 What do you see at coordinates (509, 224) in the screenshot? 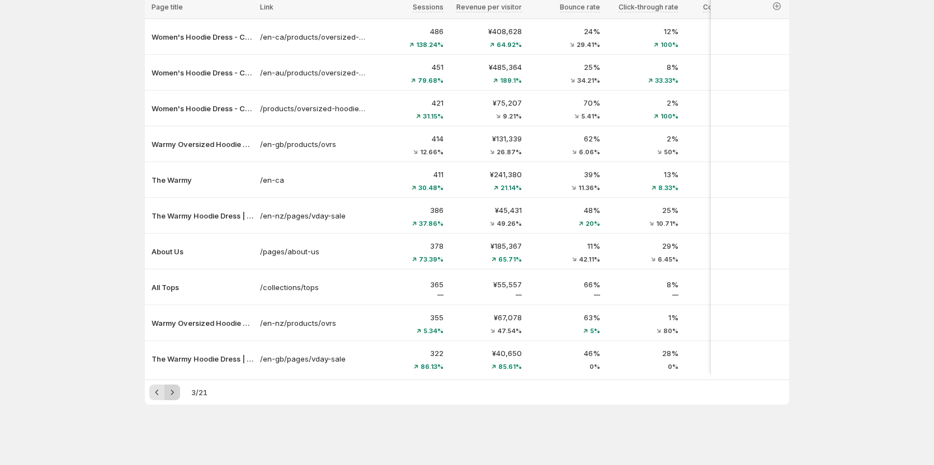
I see `span: 49.26%` at bounding box center [509, 224].